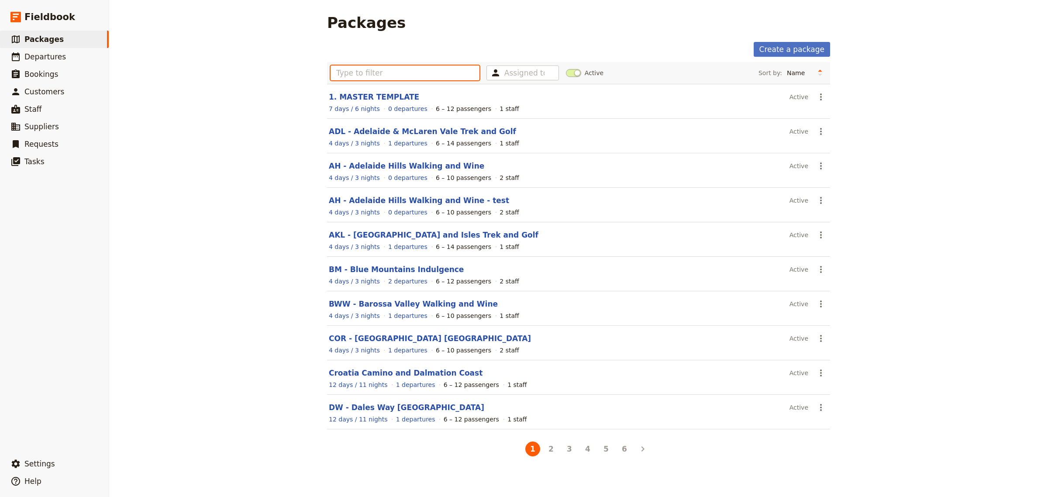  Describe the element at coordinates (606, 449) in the screenshot. I see `button: 5` at that location.